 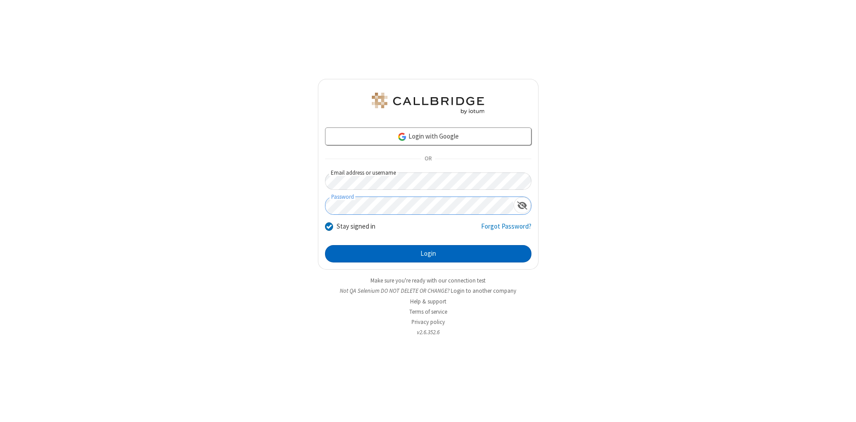 I want to click on input: Password, so click(x=420, y=206).